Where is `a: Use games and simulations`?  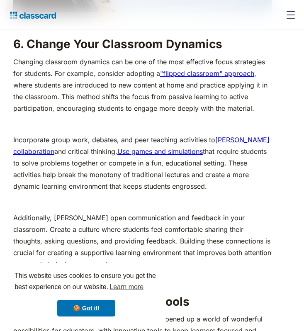
a: Use games and simulations is located at coordinates (160, 151).